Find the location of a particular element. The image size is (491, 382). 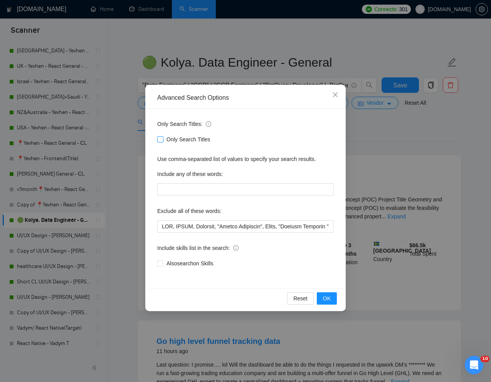

span: close is located at coordinates (335, 95).